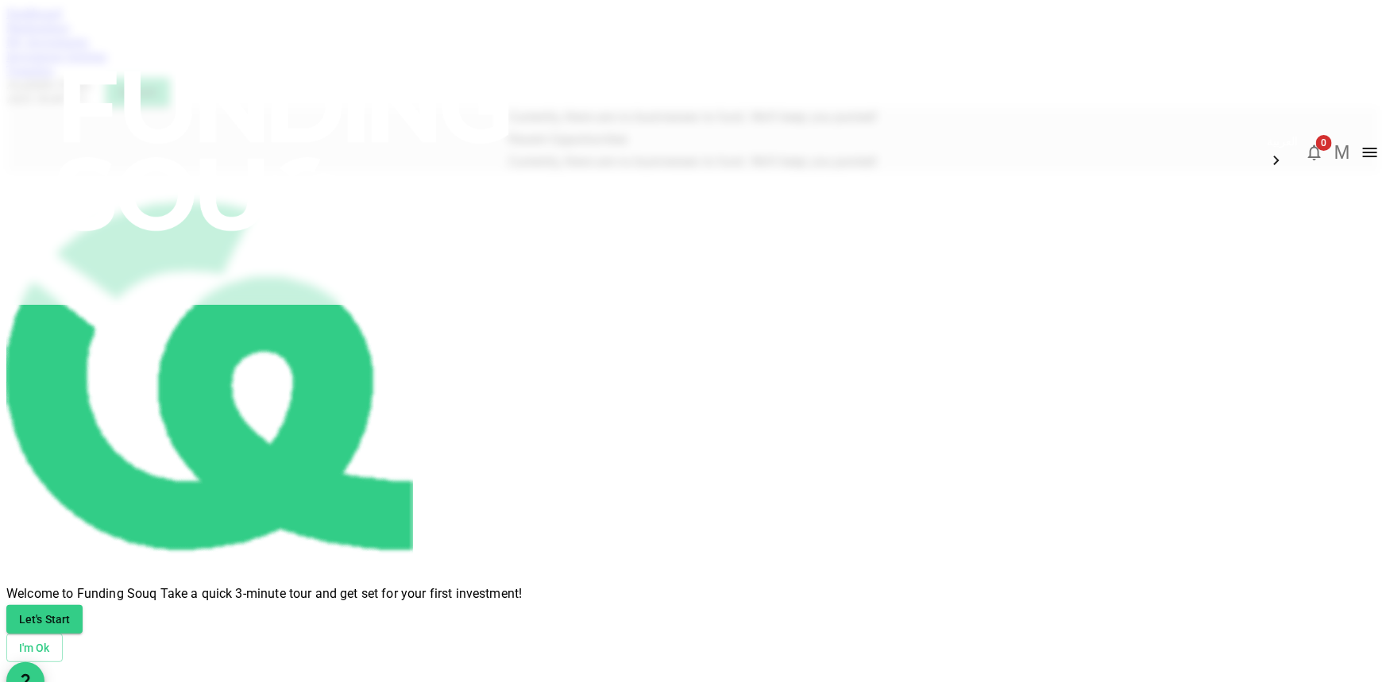 This screenshot has height=682, width=1386. Describe the element at coordinates (1283, 141) in the screenshot. I see `span: العربية` at that location.